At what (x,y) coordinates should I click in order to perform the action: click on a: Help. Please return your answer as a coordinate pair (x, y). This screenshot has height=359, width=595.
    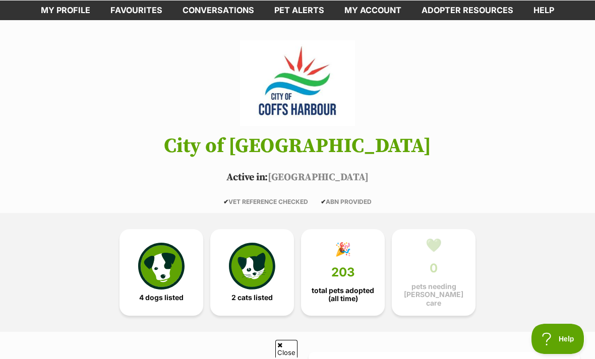
    Looking at the image, I should click on (543, 10).